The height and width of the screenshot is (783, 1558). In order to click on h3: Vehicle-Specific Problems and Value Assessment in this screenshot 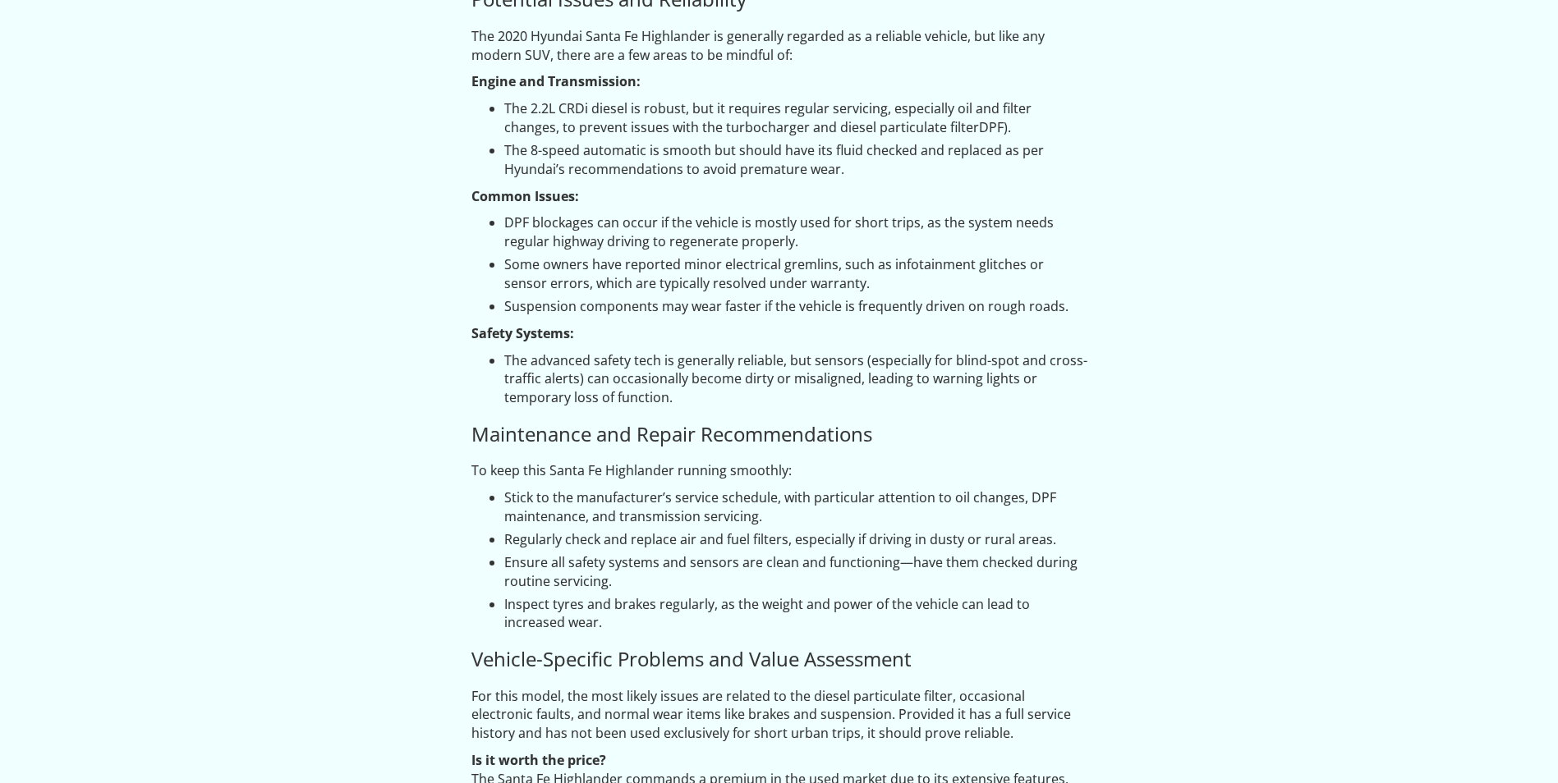, I will do `click(779, 659)`.